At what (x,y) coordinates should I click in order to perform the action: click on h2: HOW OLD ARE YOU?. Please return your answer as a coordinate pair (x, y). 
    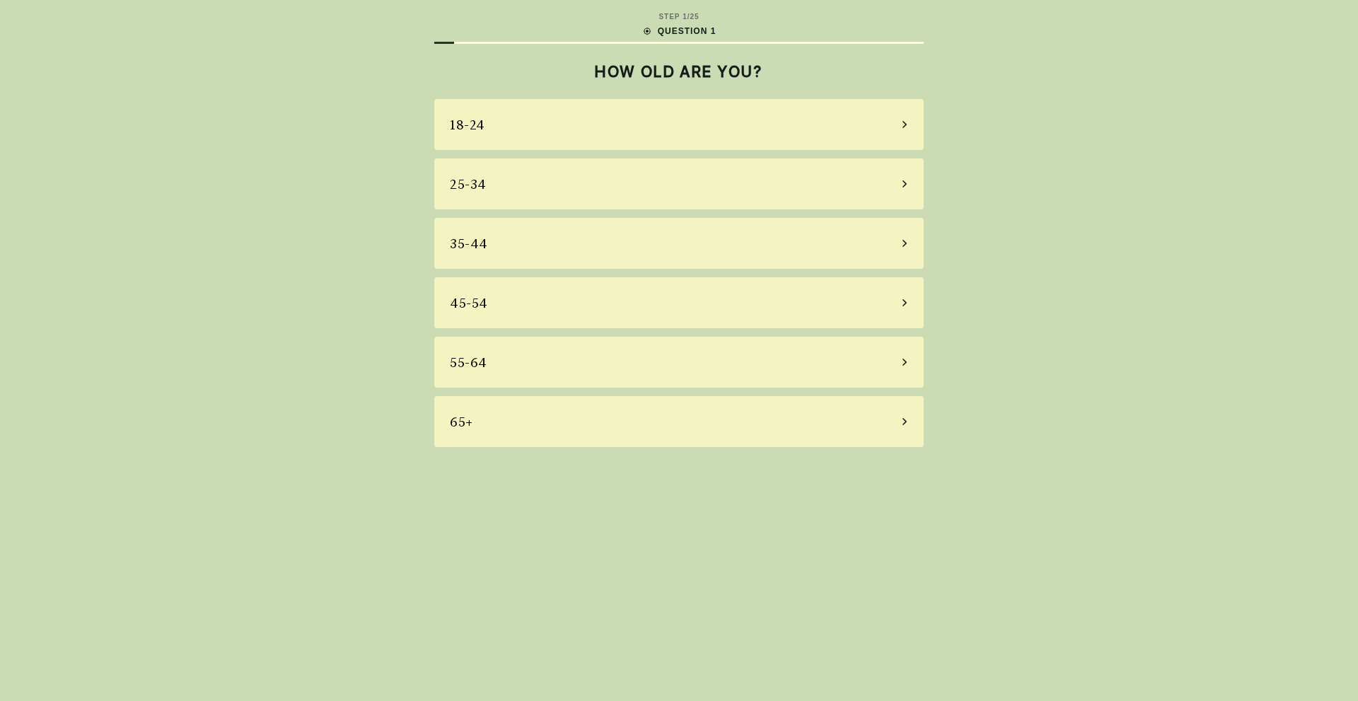
    Looking at the image, I should click on (679, 71).